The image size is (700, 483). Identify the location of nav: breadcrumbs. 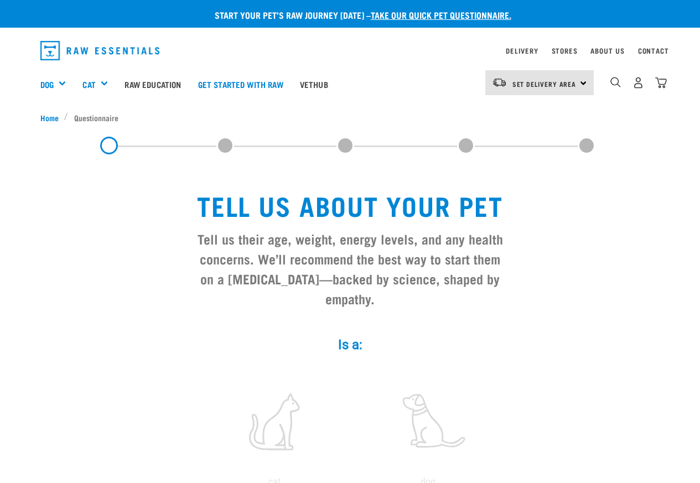
(350, 117).